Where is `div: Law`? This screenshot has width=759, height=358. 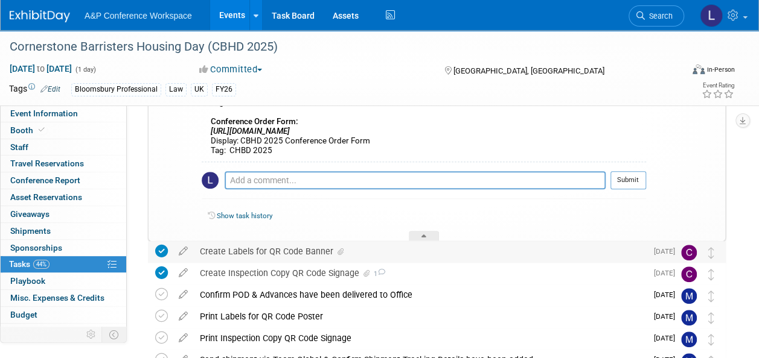 div: Law is located at coordinates (176, 89).